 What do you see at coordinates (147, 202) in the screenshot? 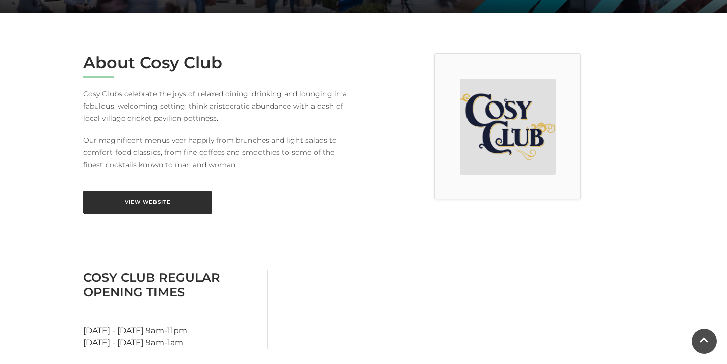
I see `a: View Website` at bounding box center [147, 202].